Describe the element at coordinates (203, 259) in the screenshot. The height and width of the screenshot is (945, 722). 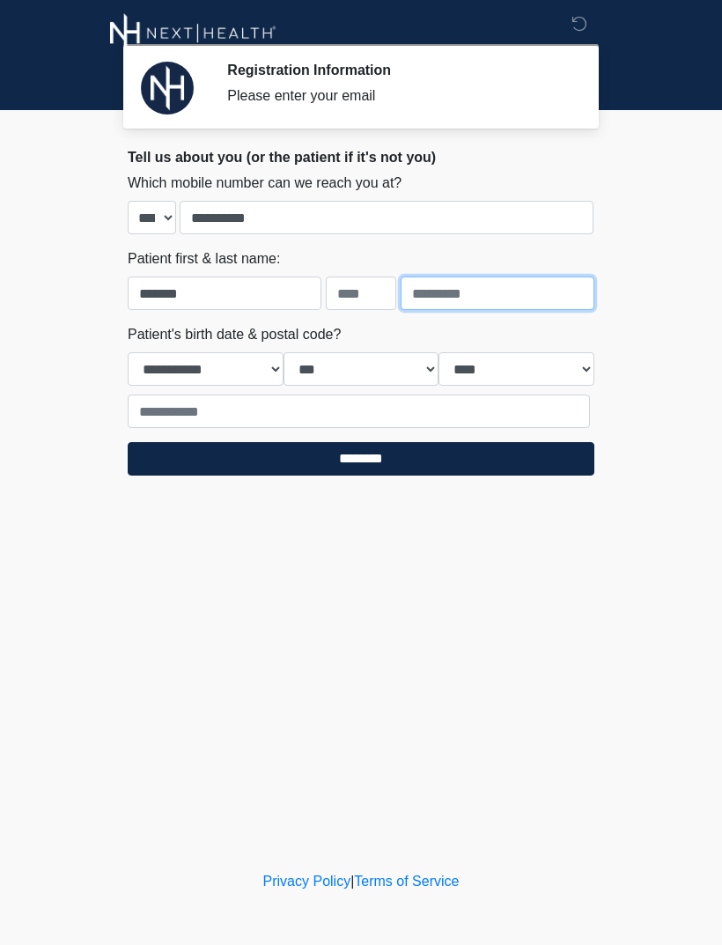
I see `label: Patient first & last name:` at that location.